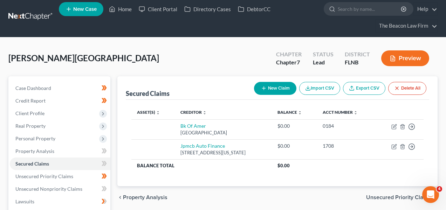  What do you see at coordinates (254, 9) in the screenshot?
I see `a: DebtorCC` at bounding box center [254, 9].